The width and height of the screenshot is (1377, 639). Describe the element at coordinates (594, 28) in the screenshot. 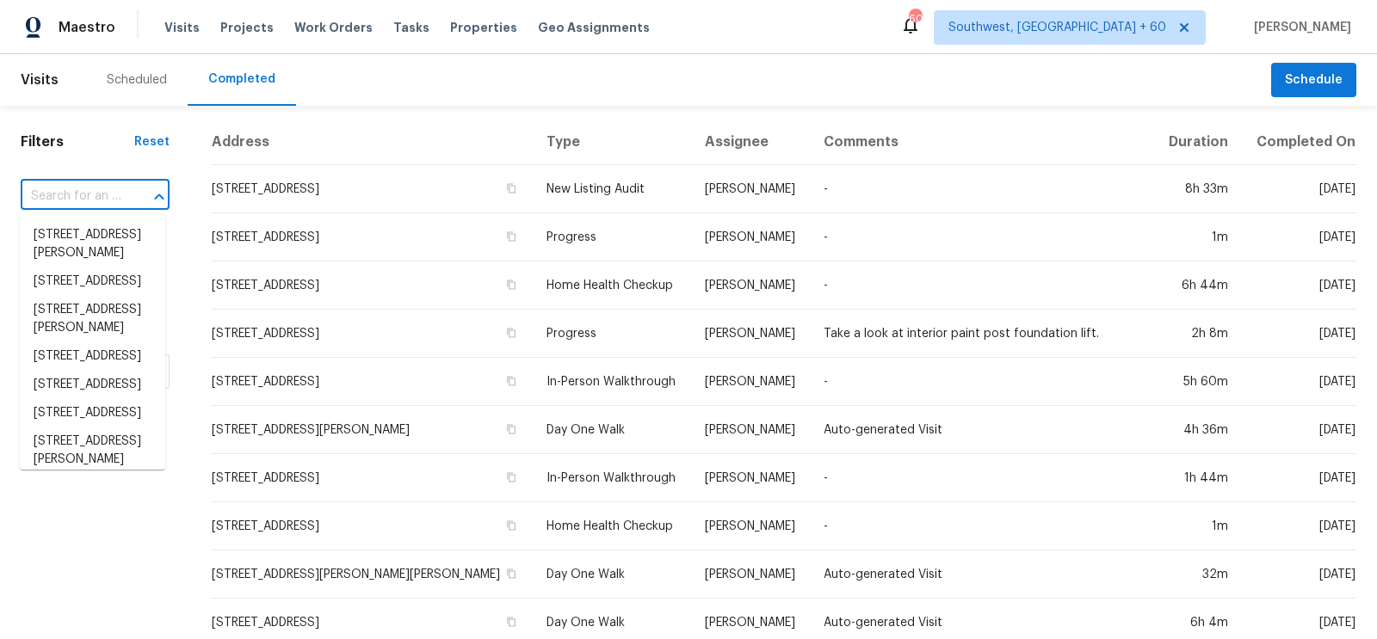

I see `span: Geo Assignments` at that location.